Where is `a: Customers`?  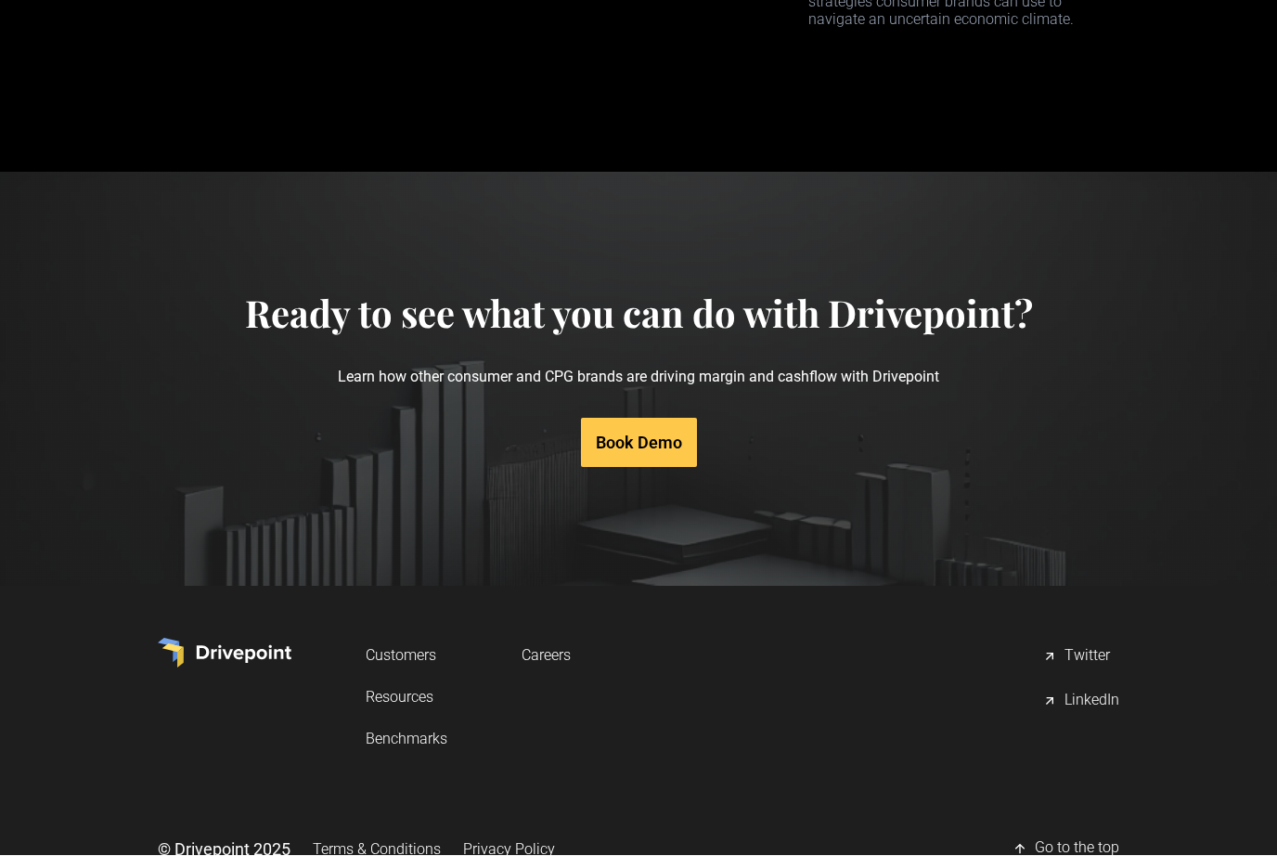 a: Customers is located at coordinates (407, 655).